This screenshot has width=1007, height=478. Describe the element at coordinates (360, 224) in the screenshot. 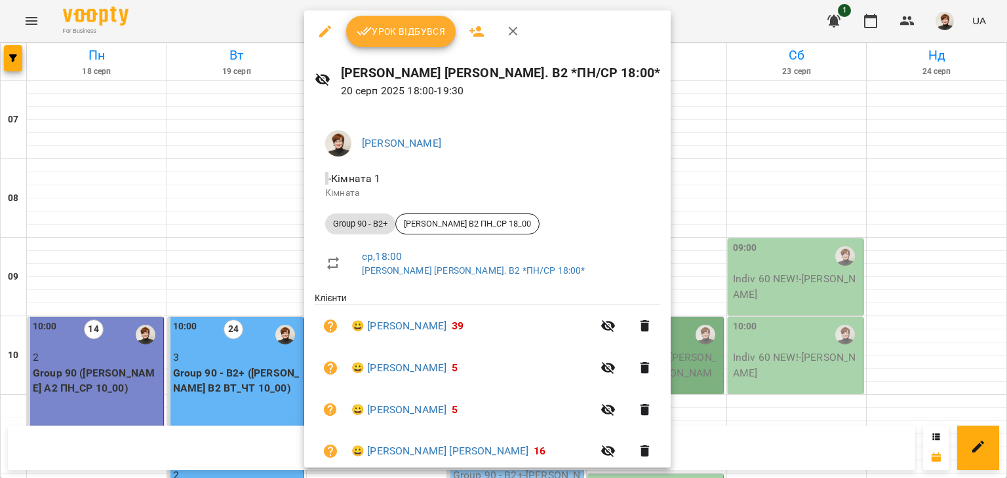

I see `span: Group 90 - B2+` at that location.